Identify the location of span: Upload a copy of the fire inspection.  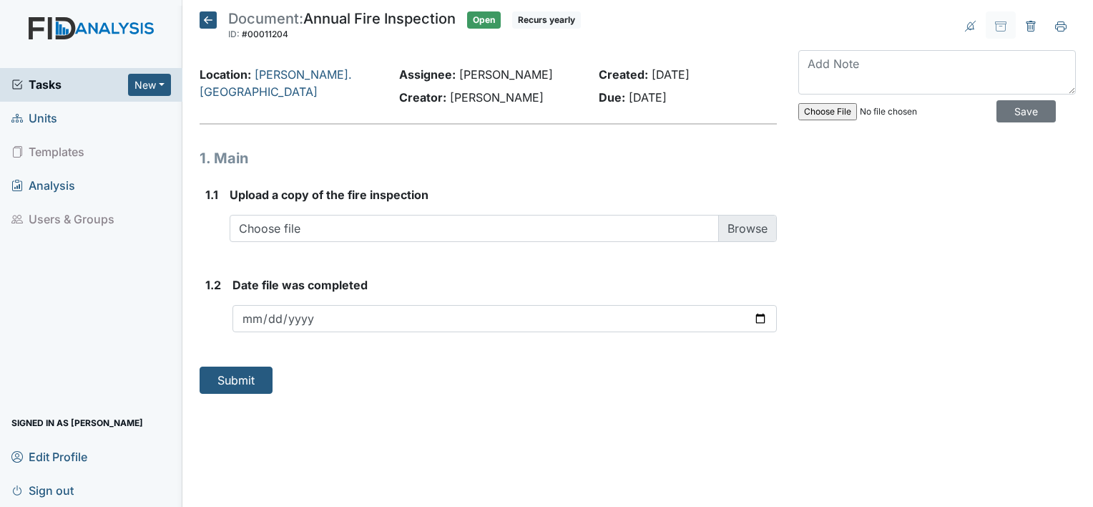
(329, 195).